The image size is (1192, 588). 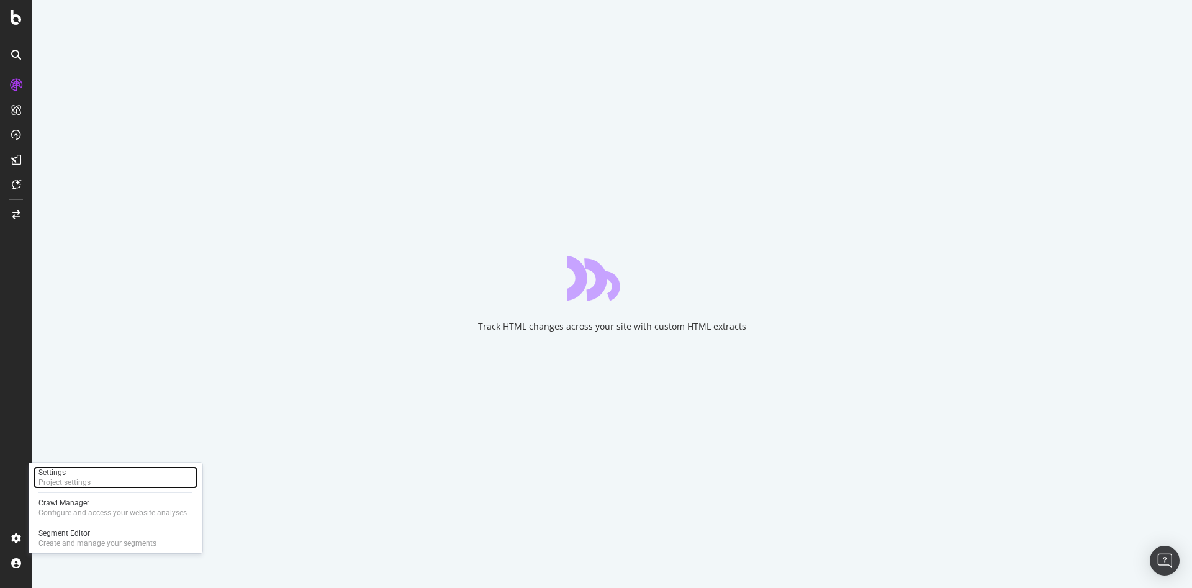 I want to click on div: Create and manage your segments, so click(x=97, y=543).